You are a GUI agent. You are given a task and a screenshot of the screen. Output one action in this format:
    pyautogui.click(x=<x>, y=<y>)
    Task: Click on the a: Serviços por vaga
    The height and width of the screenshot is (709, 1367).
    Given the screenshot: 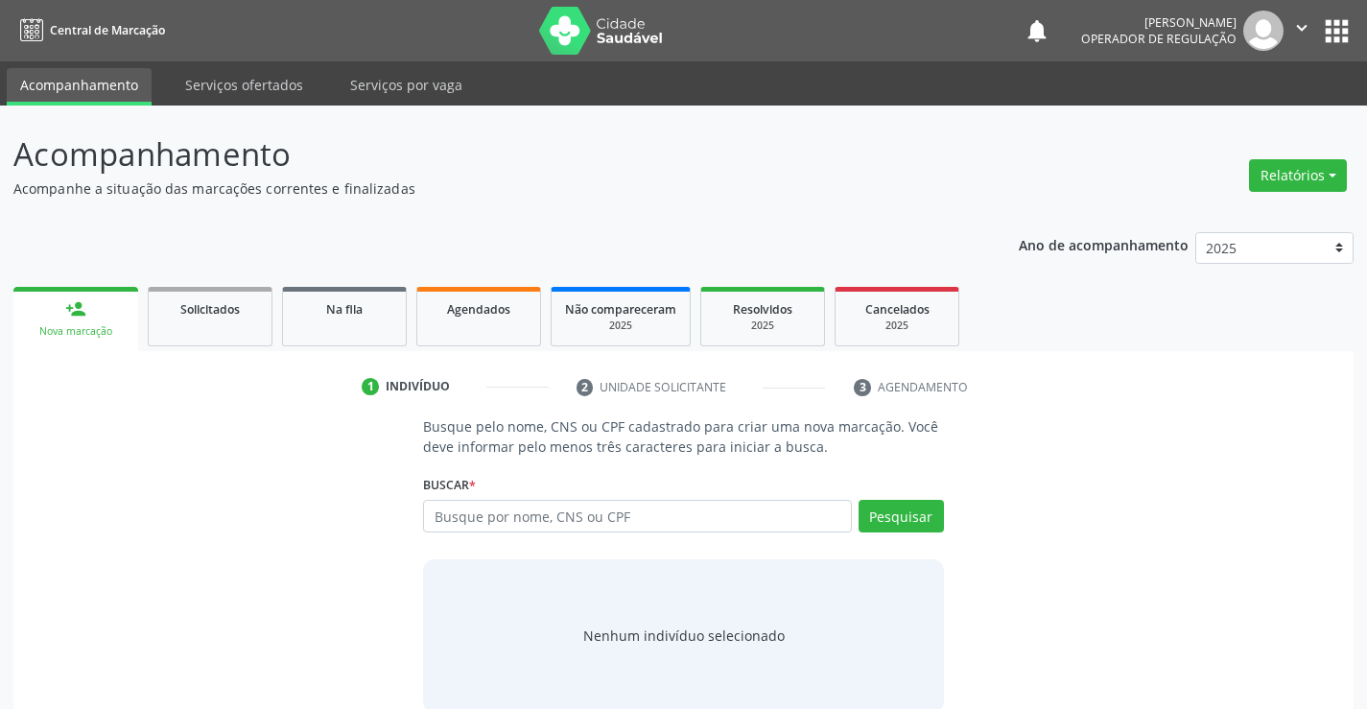 What is the action you would take?
    pyautogui.click(x=406, y=84)
    